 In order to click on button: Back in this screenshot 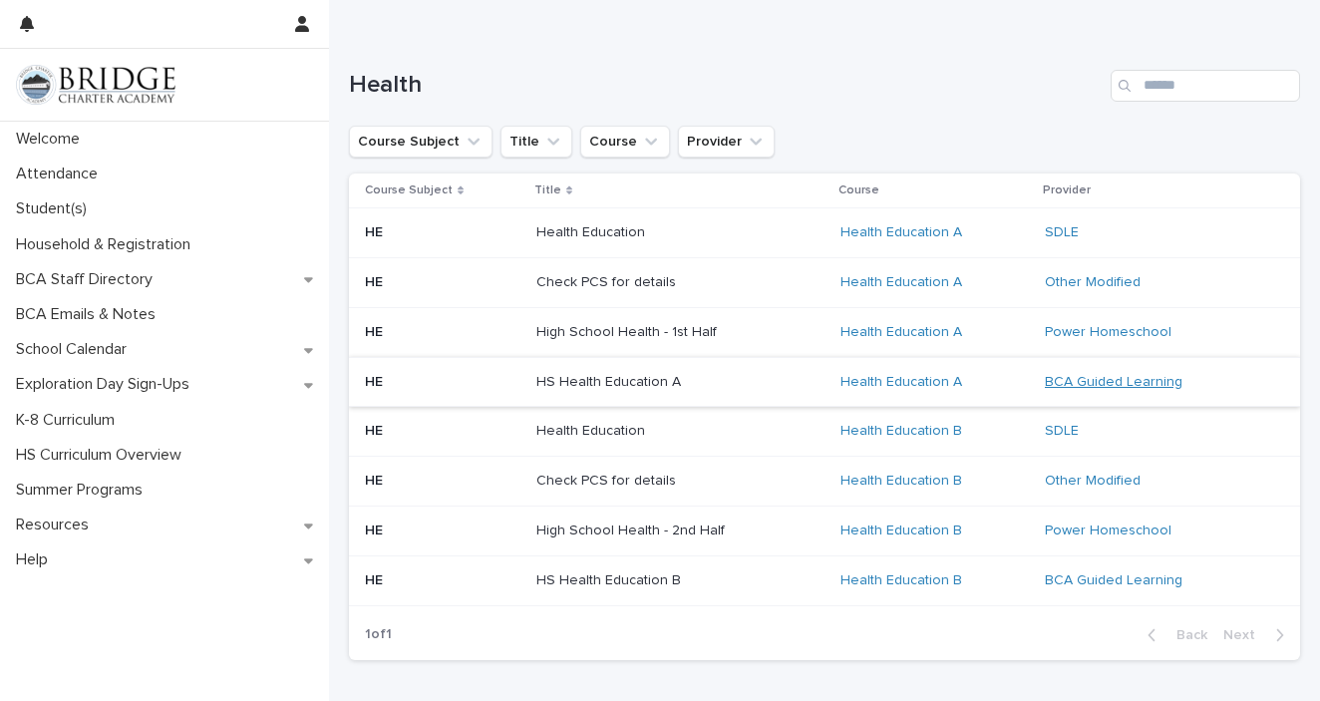, I will do `click(1174, 635)`.